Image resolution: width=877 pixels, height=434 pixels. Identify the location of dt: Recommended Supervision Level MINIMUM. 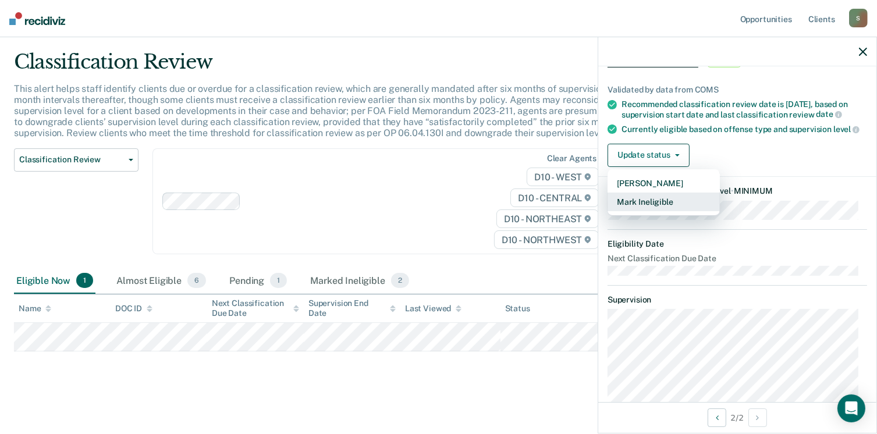
(738, 191).